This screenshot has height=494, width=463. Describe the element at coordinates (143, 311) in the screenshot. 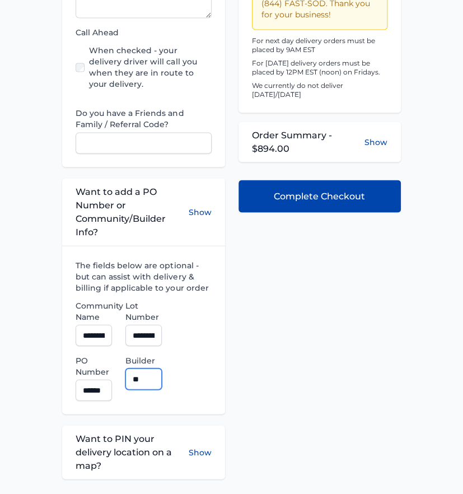

I see `label: Lot Number` at that location.